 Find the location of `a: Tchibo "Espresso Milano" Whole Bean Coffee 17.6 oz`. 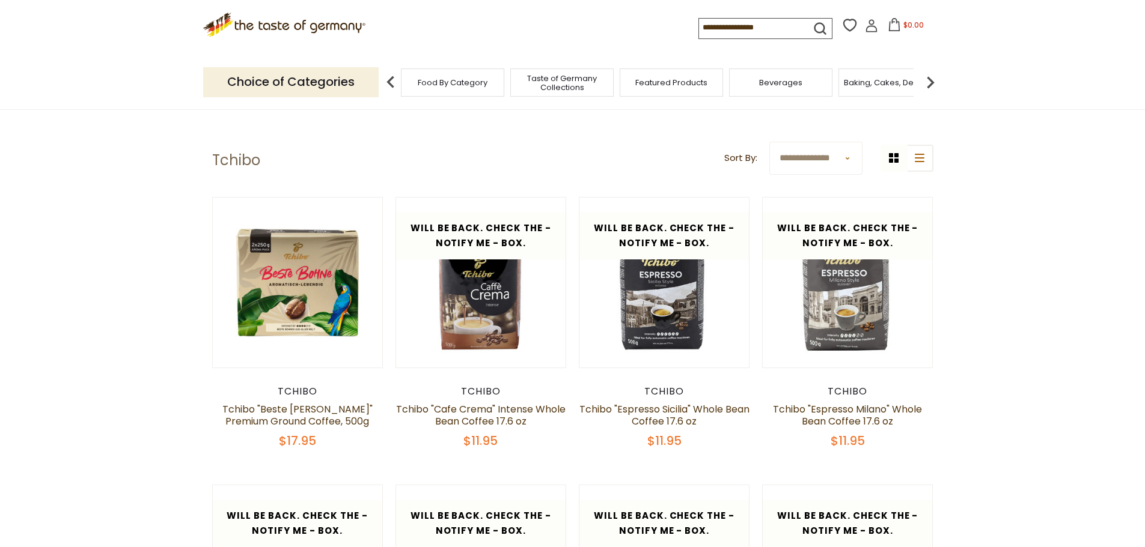

a: Tchibo "Espresso Milano" Whole Bean Coffee 17.6 oz is located at coordinates (847, 415).